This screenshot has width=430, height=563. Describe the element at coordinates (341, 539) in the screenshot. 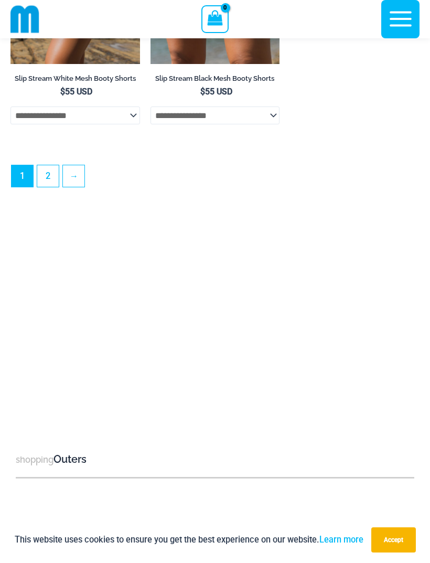

I see `a: Learn more` at that location.